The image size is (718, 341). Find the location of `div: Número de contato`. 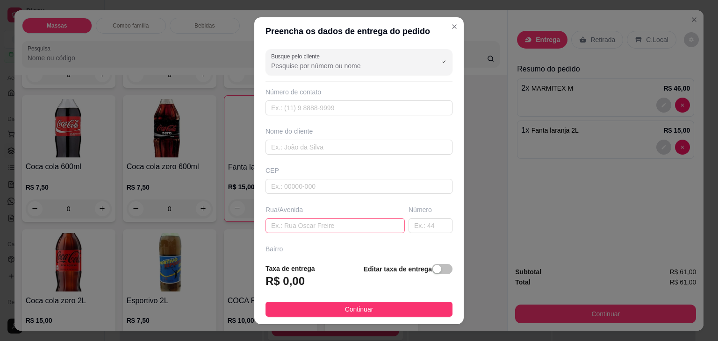

div: Número de contato is located at coordinates (359, 92).